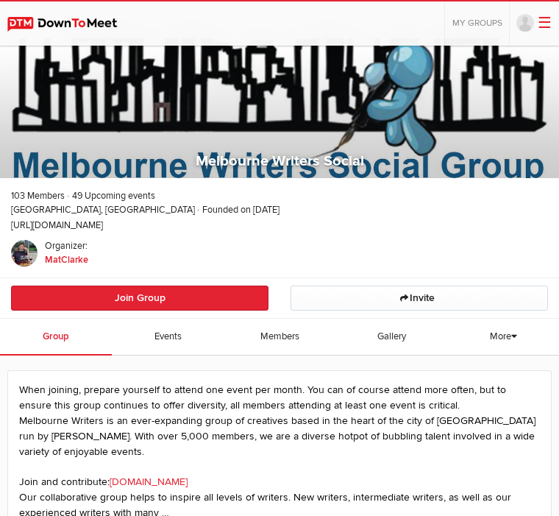 The image size is (559, 516). Describe the element at coordinates (503, 338) in the screenshot. I see `a: More` at that location.